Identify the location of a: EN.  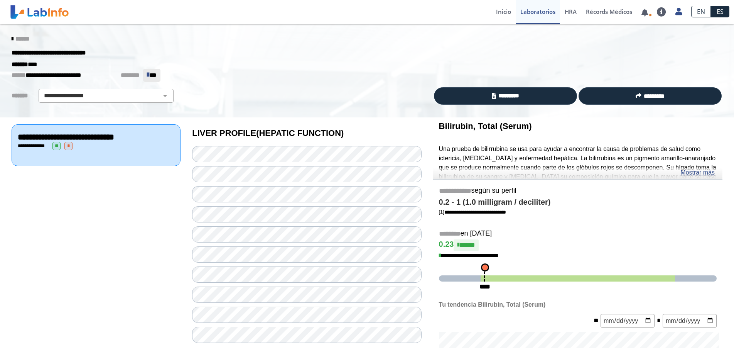
(701, 12).